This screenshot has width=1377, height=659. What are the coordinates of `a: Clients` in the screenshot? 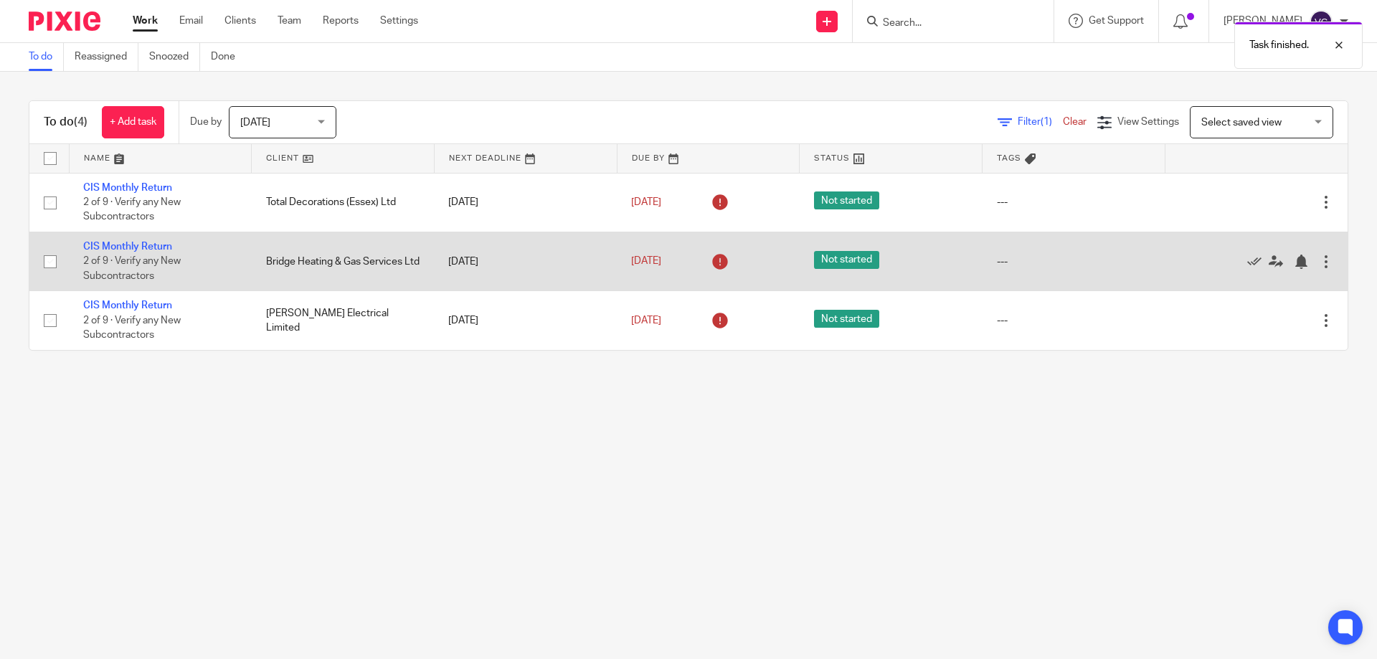 It's located at (240, 21).